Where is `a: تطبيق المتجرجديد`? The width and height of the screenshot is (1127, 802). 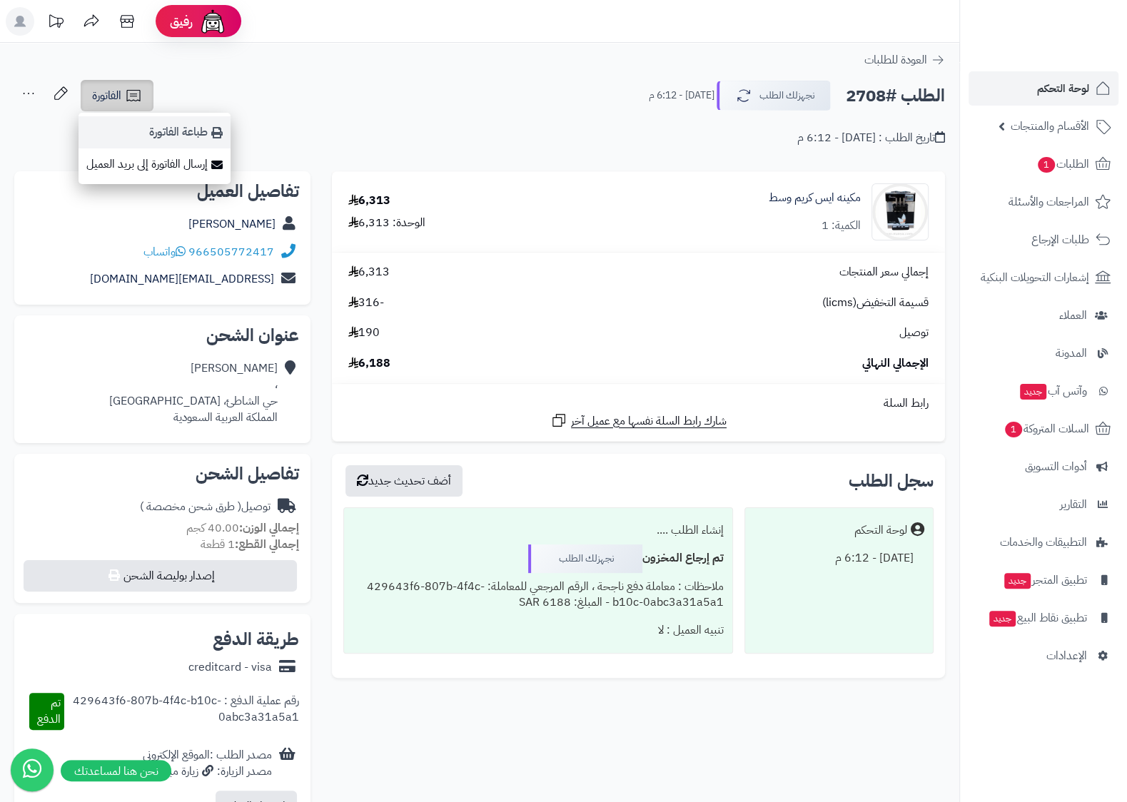
a: تطبيق المتجرجديد is located at coordinates (1043, 580).